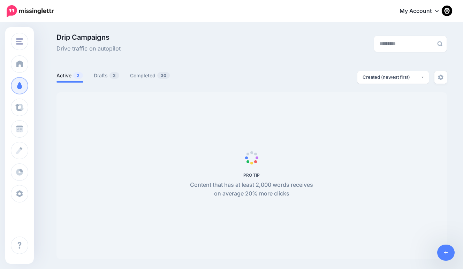  What do you see at coordinates (251, 175) in the screenshot?
I see `h5: PRO TIP` at bounding box center [251, 175].